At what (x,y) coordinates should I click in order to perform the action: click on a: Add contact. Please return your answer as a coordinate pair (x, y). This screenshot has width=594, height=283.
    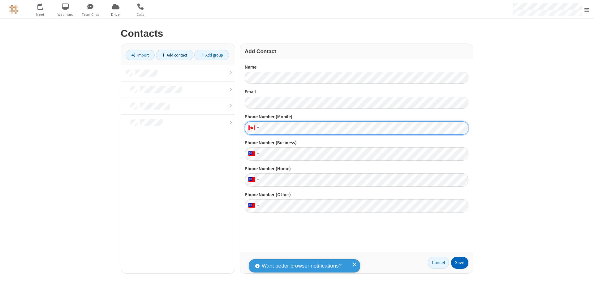
    Looking at the image, I should click on (175, 55).